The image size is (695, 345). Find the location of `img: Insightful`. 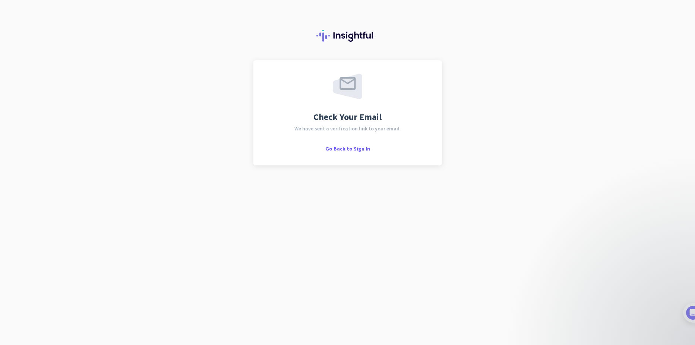

img: Insightful is located at coordinates (348, 36).